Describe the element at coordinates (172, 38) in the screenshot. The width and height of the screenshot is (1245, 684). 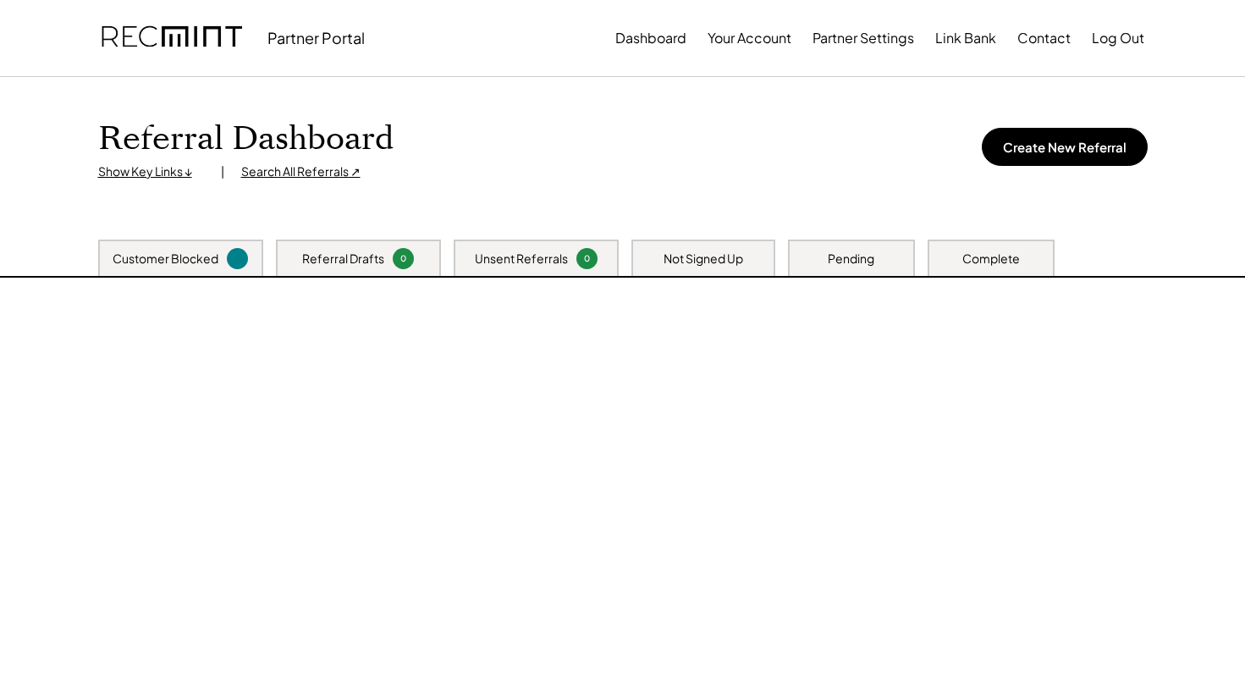
I see `img: recmint-logotype%403x.png` at that location.